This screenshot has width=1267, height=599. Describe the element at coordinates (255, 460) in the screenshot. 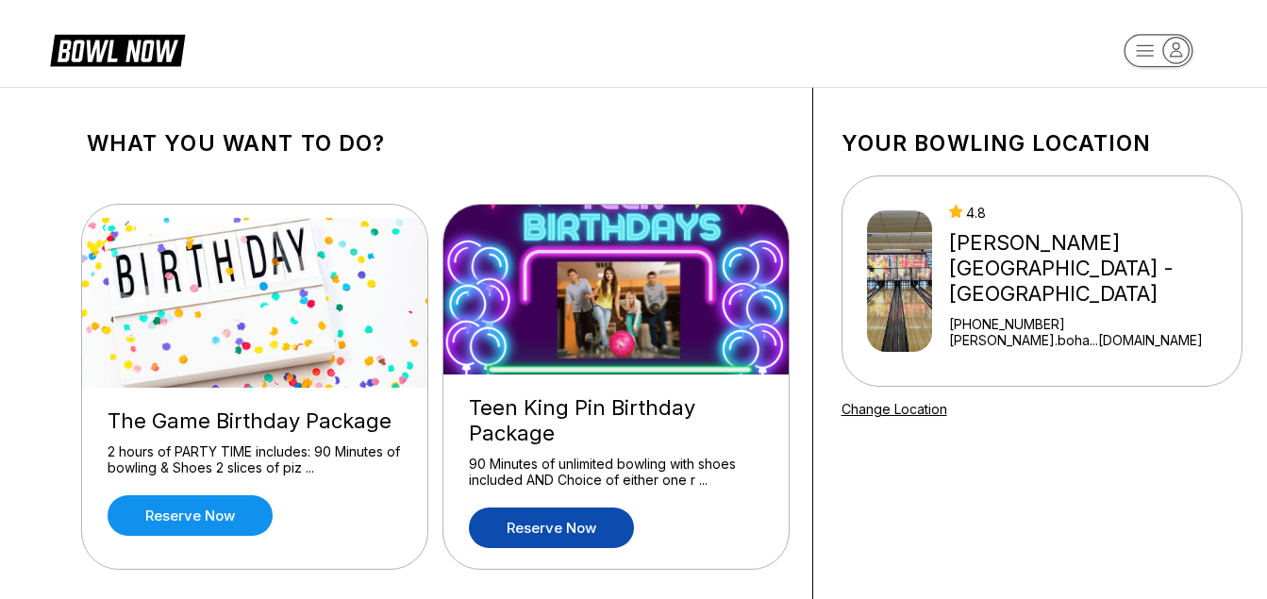

I see `div: 2 hours of PARTY TIME includes: 90 Minutes of bowling & Shoes 2 slices of piz ...` at that location.